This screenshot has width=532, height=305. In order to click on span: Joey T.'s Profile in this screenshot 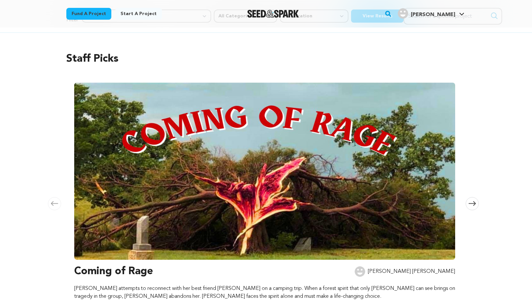, I will do `click(431, 14)`.